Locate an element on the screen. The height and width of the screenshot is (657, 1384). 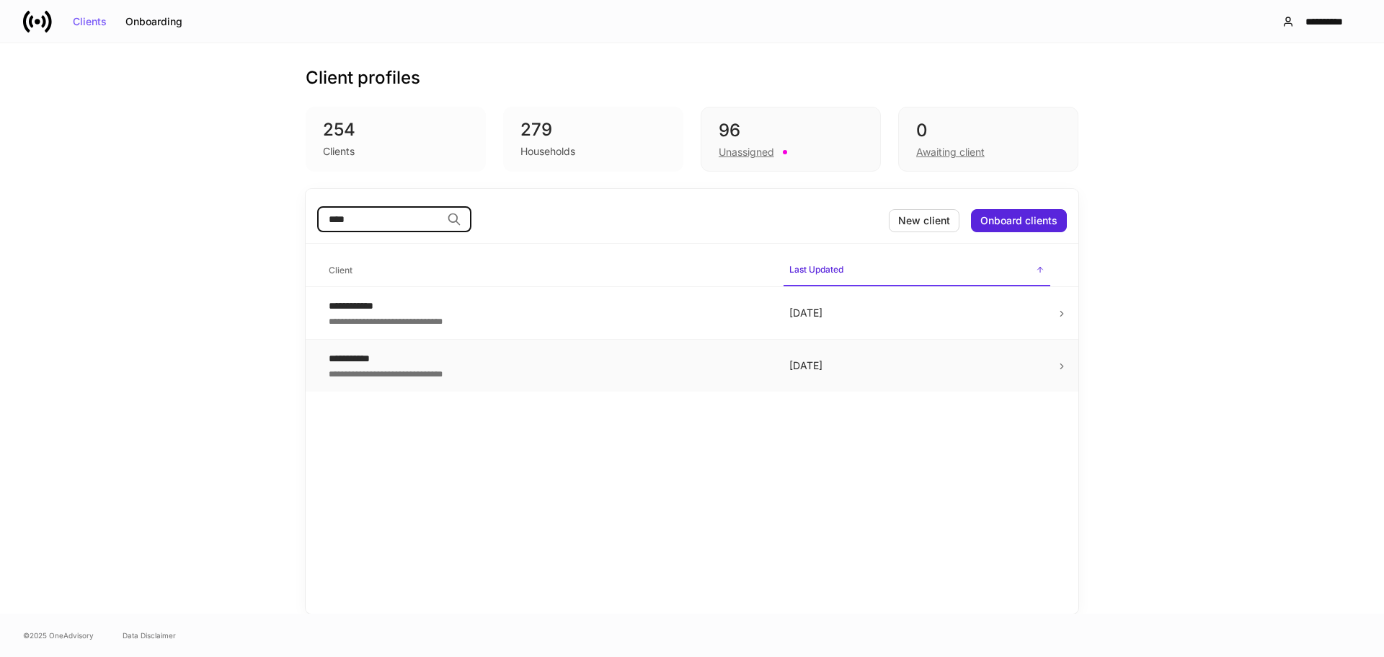
button: Onboarding is located at coordinates (154, 22).